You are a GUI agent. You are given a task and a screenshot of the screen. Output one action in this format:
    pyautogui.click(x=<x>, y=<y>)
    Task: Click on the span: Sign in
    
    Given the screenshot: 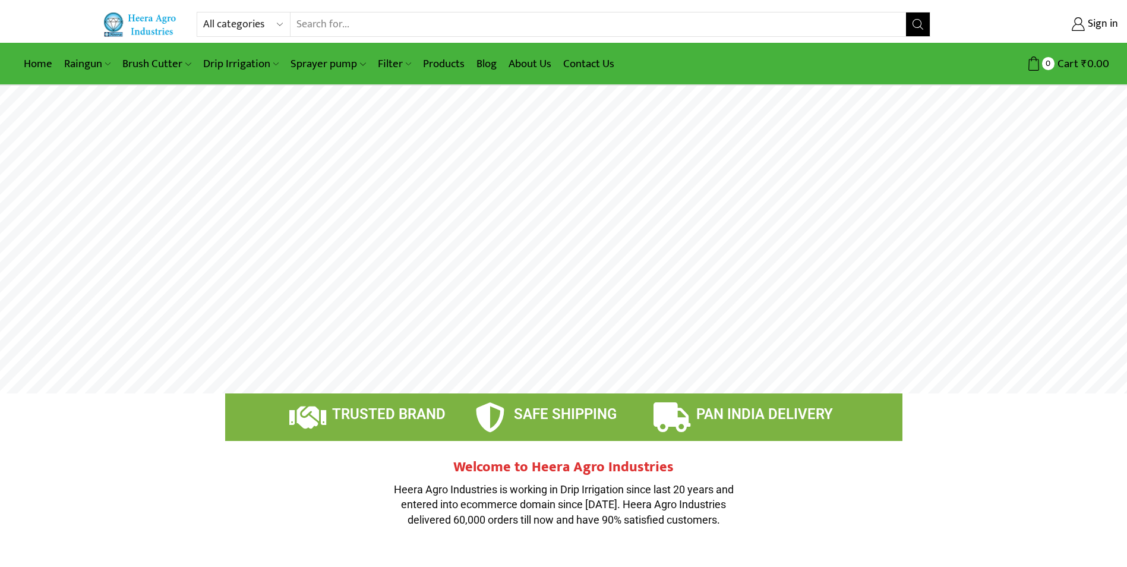 What is the action you would take?
    pyautogui.click(x=1102, y=24)
    